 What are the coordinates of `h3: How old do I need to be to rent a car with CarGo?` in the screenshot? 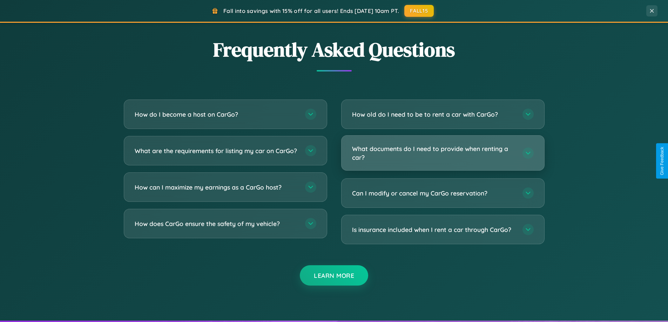 It's located at (434, 114).